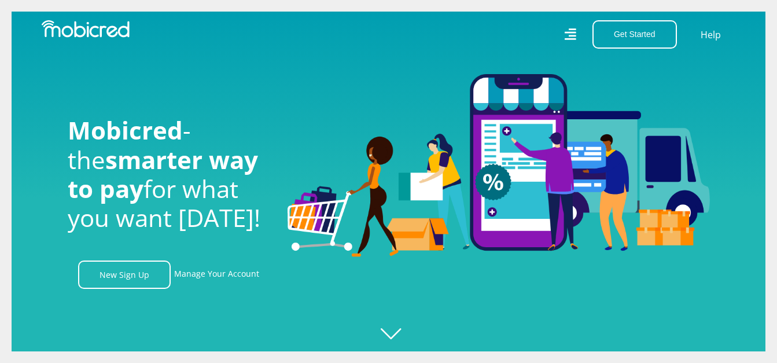 The height and width of the screenshot is (363, 777). What do you see at coordinates (499, 165) in the screenshot?
I see `img: Welcome to Mobicred` at bounding box center [499, 165].